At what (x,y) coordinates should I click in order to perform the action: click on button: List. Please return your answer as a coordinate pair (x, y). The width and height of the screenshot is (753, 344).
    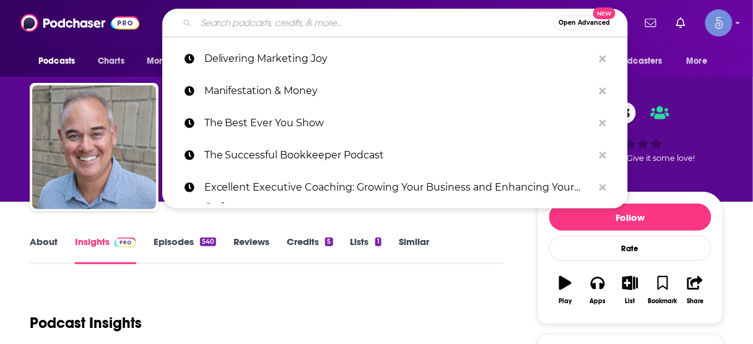
    Looking at the image, I should click on (630, 290).